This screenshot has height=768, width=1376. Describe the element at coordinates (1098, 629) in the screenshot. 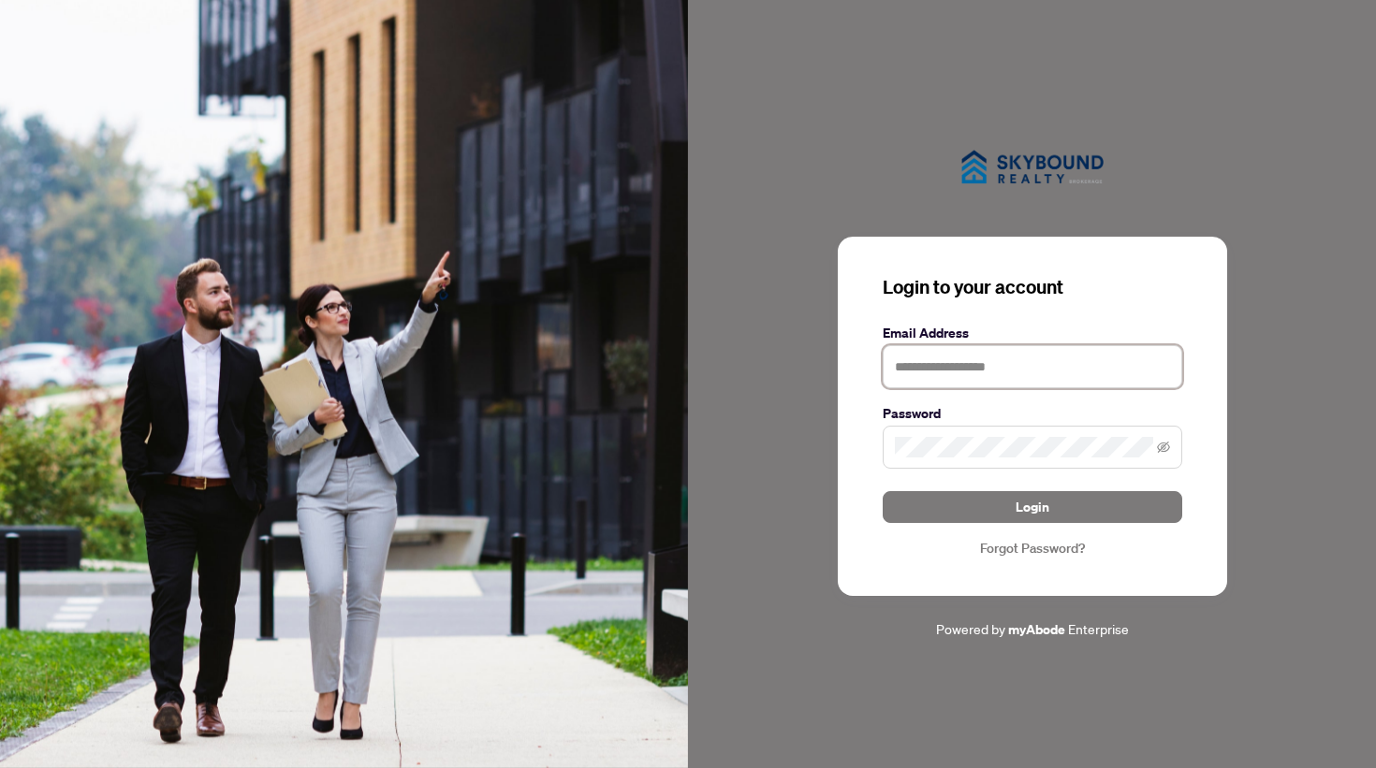

I see `span: Enterprise` at that location.